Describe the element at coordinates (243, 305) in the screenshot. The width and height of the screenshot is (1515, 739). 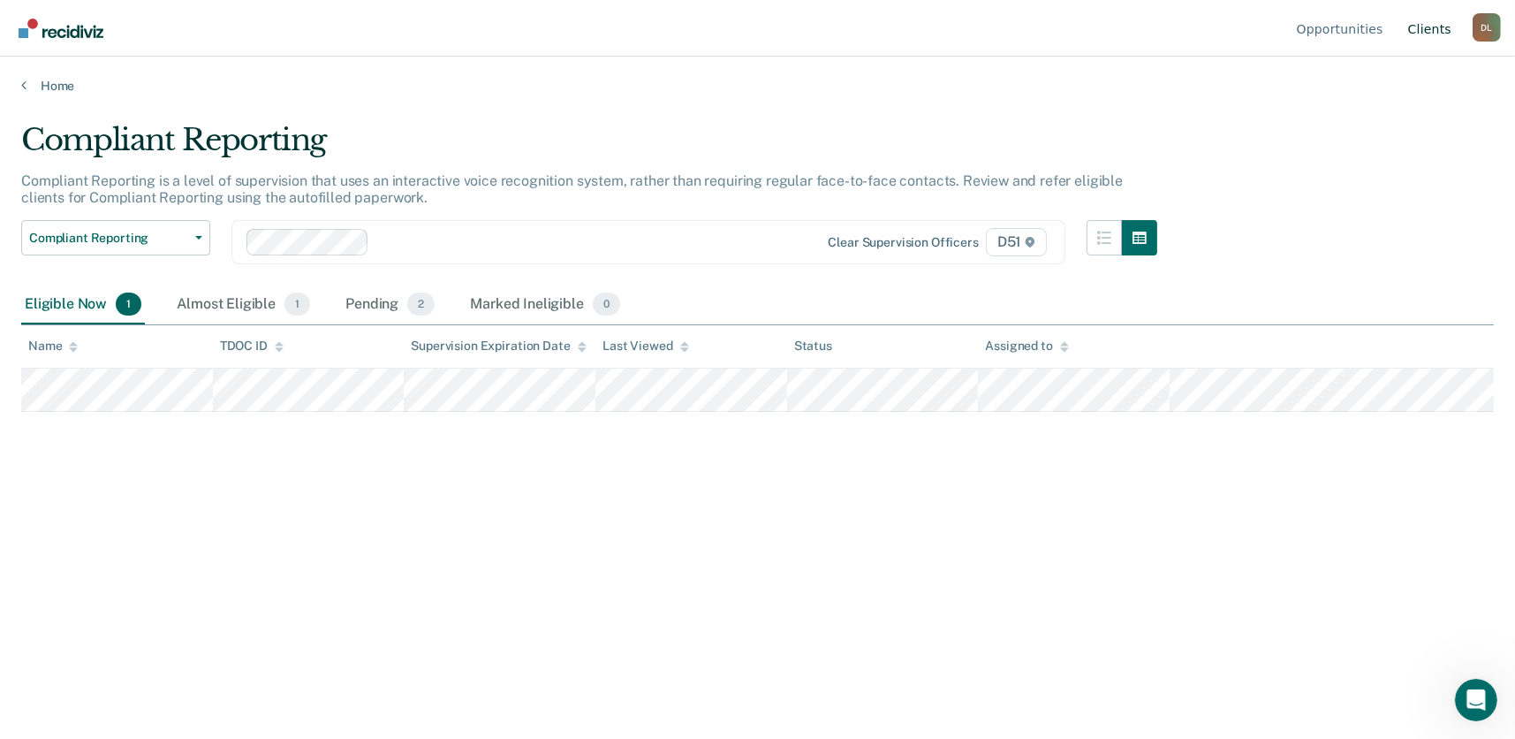
I see `div: Almost Eligible1` at that location.